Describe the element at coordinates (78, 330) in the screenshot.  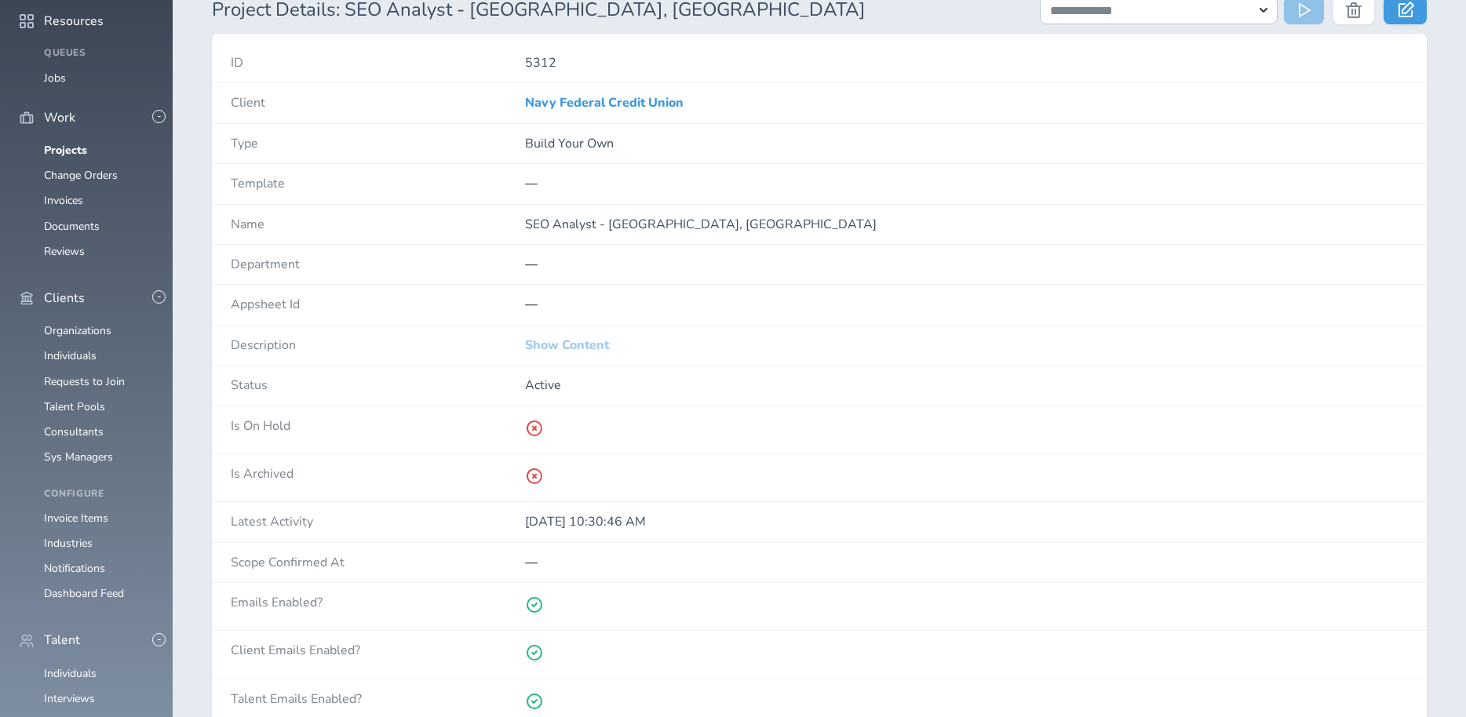
I see `a: Organizations` at that location.